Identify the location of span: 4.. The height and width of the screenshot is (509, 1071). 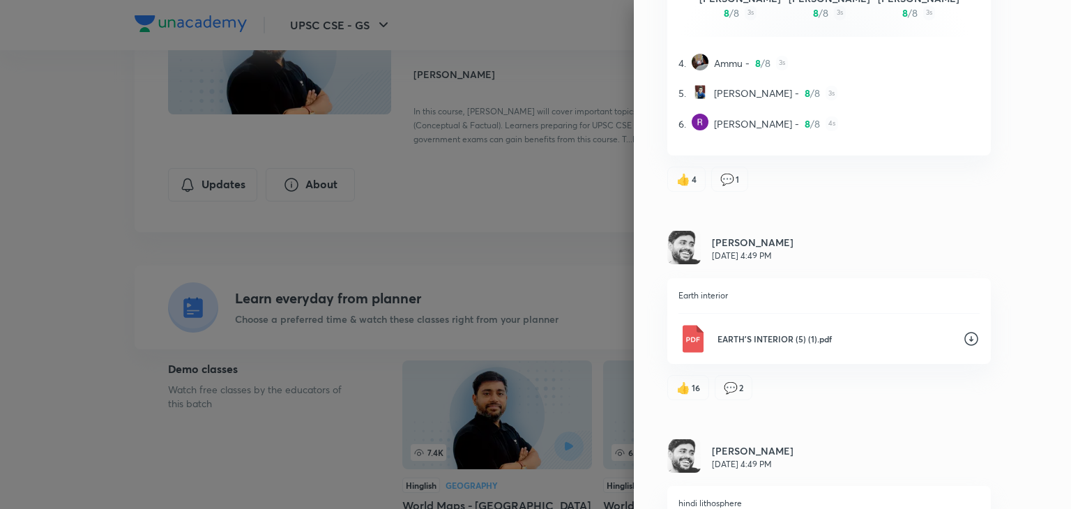
(682, 63).